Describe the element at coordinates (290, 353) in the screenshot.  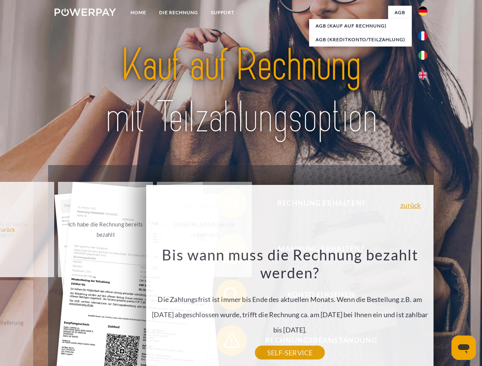
I see `a: SELF-SERVICE` at that location.